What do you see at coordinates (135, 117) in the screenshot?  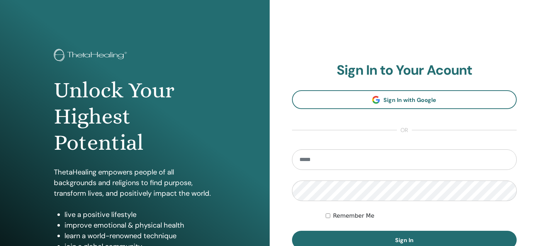 I see `h1: Unlock Your Highest Potential` at bounding box center [135, 117].